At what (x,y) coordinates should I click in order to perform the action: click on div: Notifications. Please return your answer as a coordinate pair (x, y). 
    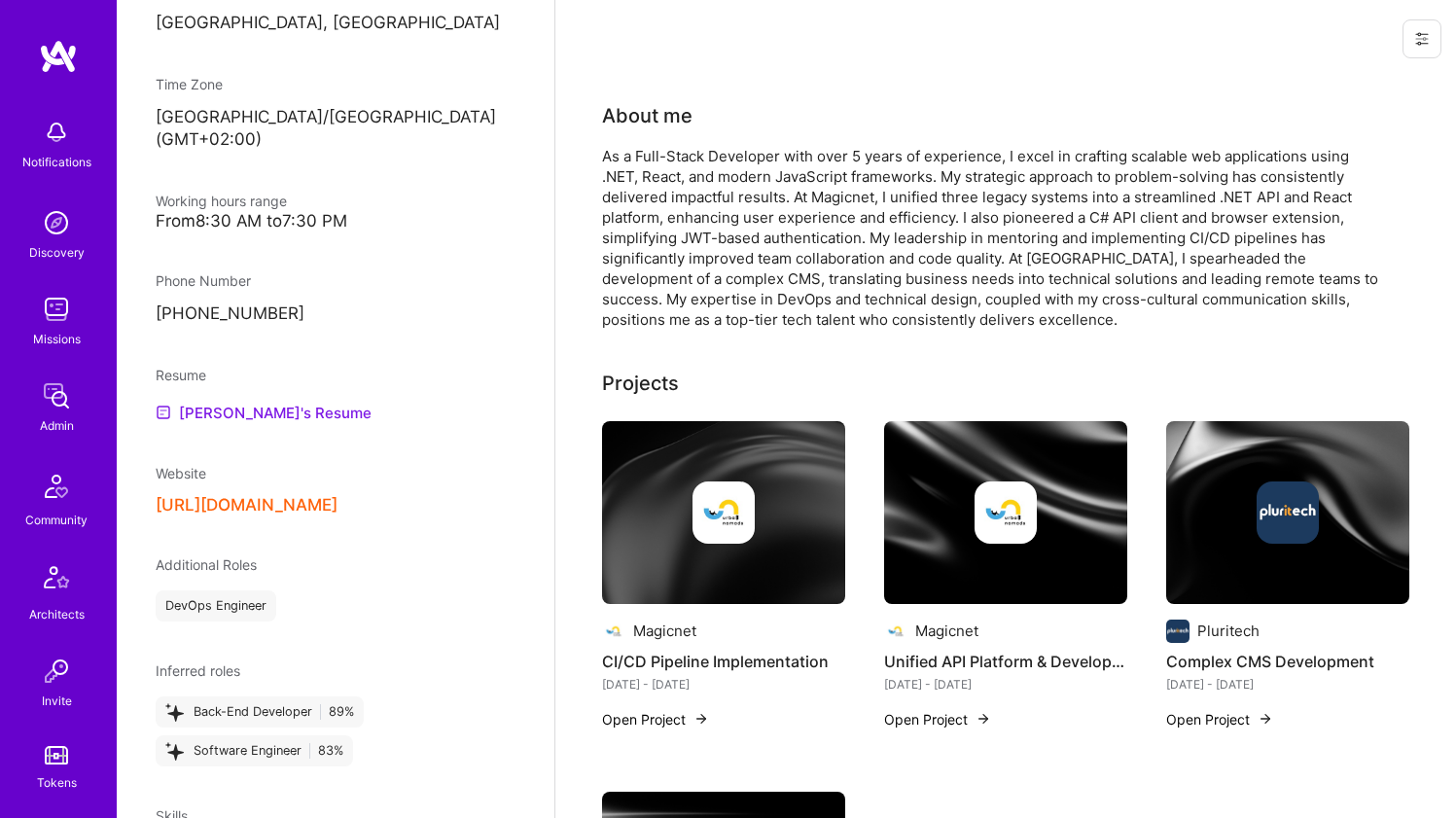
    Looking at the image, I should click on (57, 162).